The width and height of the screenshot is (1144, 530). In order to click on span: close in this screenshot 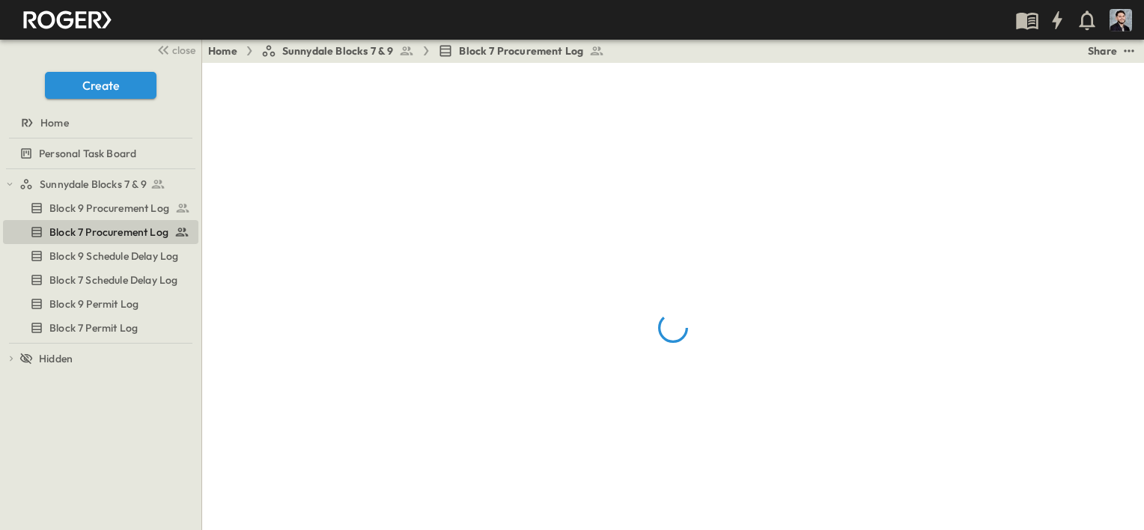, I will do `click(183, 50)`.